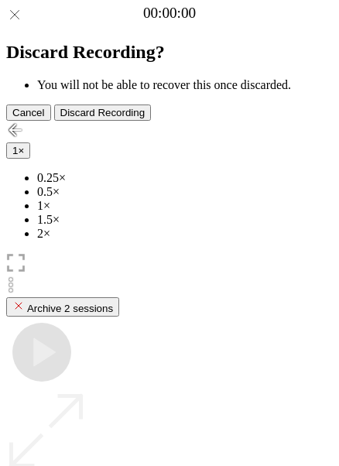 Image resolution: width=339 pixels, height=466 pixels. I want to click on a: 00:00:00, so click(170, 13).